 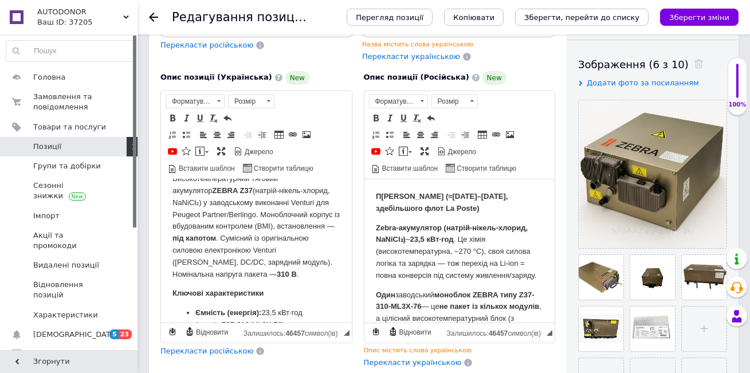 I want to click on span: Створити таблицю, so click(x=282, y=168).